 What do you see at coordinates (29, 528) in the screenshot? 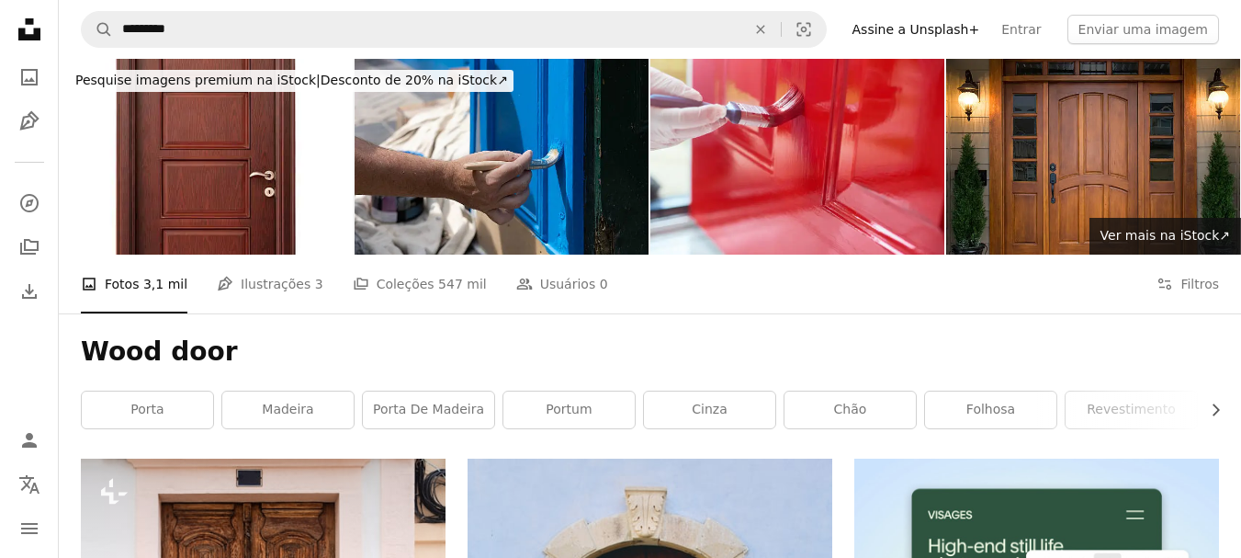
I see `button: Menu` at bounding box center [29, 528].